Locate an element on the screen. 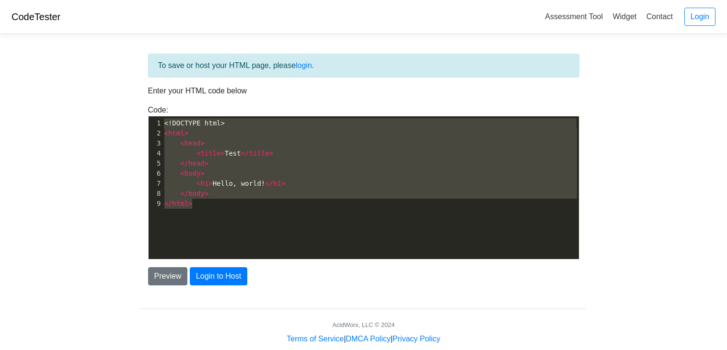  div: 4 is located at coordinates (155, 153).